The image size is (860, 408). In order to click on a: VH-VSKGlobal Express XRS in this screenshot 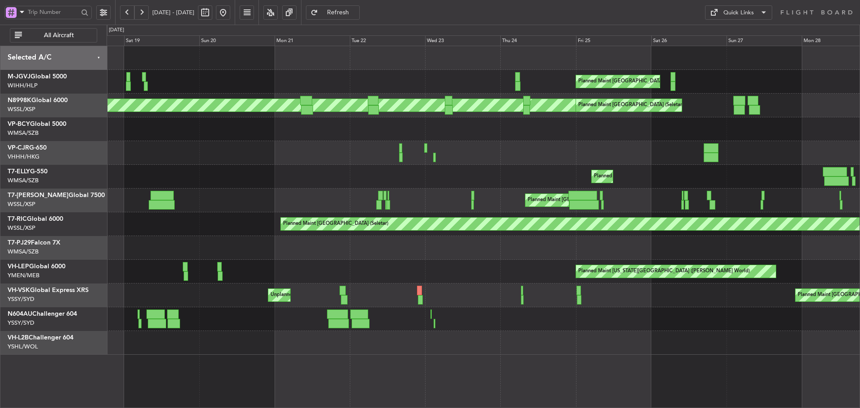, I will do `click(48, 290)`.